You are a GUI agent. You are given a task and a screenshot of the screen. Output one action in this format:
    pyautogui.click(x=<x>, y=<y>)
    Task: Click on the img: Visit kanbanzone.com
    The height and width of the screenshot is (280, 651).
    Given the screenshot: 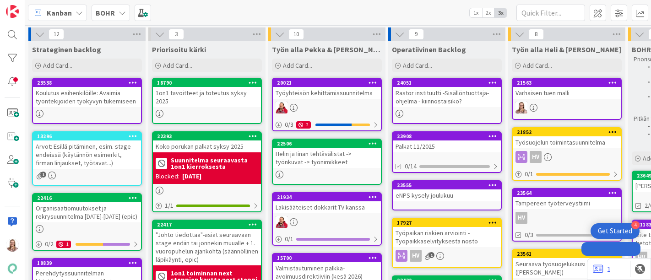 What is the action you would take?
    pyautogui.click(x=12, y=11)
    